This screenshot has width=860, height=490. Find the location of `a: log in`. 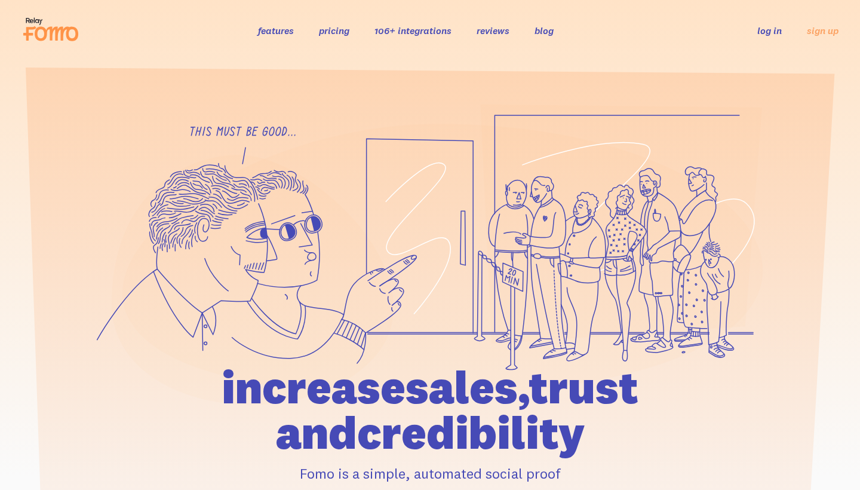

a: log in is located at coordinates (769, 30).